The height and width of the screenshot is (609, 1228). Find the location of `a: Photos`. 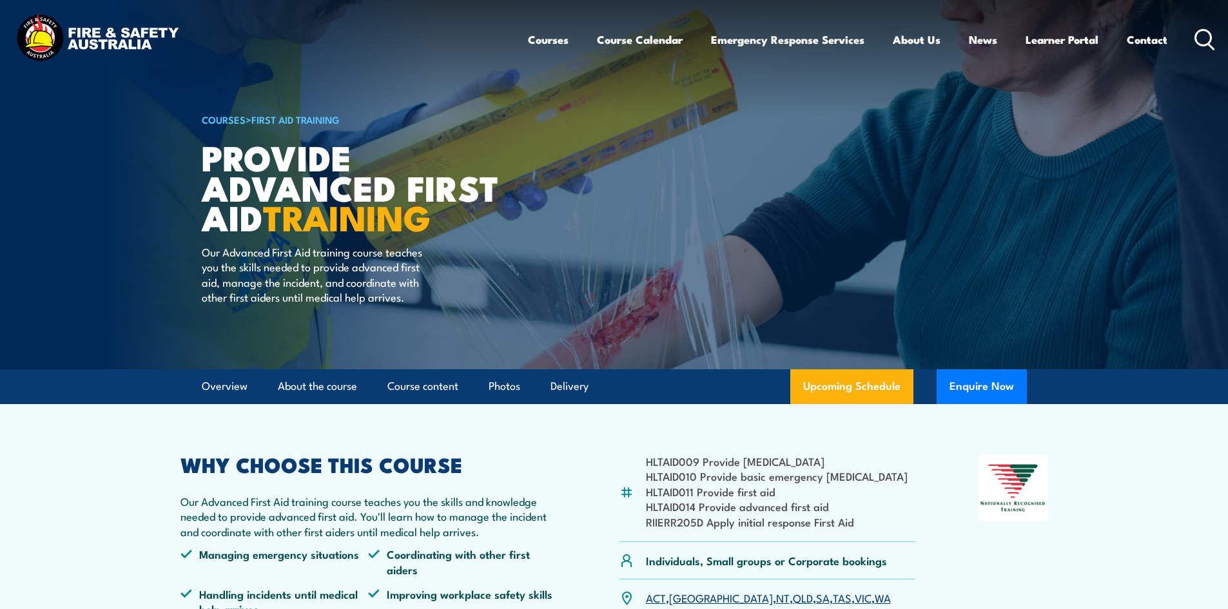

a: Photos is located at coordinates (504, 386).